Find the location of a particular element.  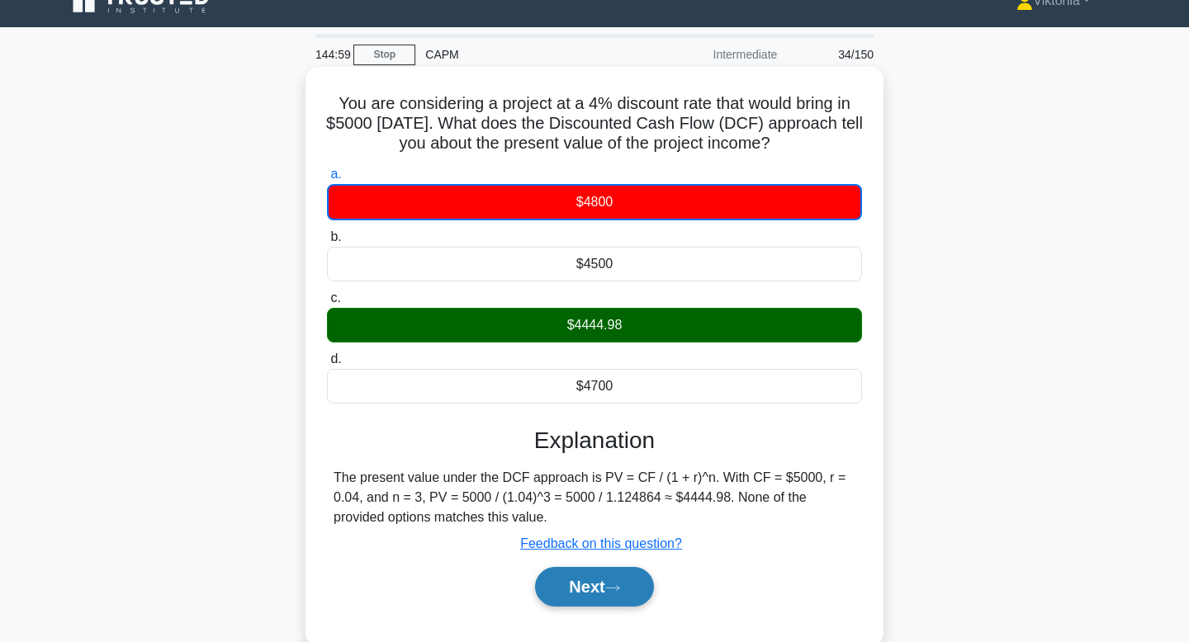

span: c. is located at coordinates (335, 297).